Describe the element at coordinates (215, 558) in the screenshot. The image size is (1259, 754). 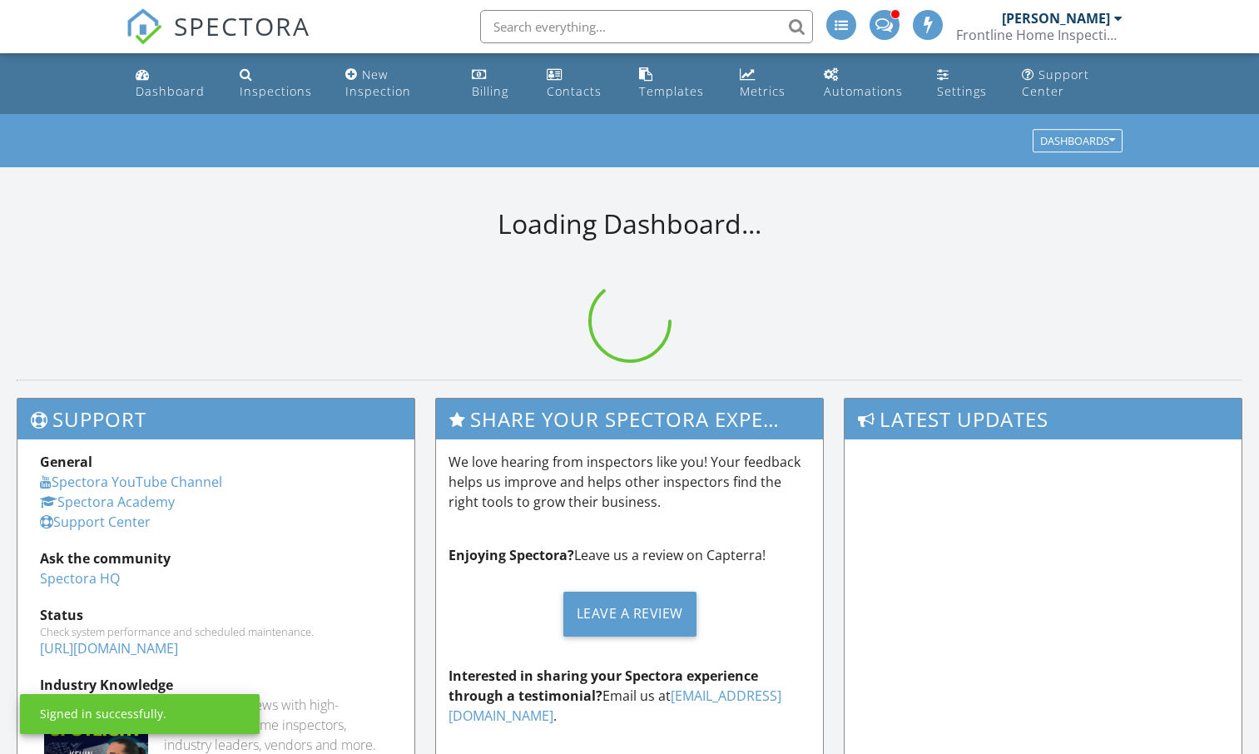
I see `div: Ask the community` at that location.